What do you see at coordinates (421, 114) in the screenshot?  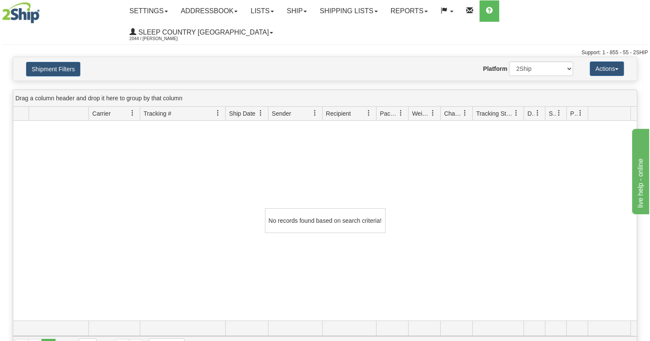 I see `span: Weight` at bounding box center [421, 114].